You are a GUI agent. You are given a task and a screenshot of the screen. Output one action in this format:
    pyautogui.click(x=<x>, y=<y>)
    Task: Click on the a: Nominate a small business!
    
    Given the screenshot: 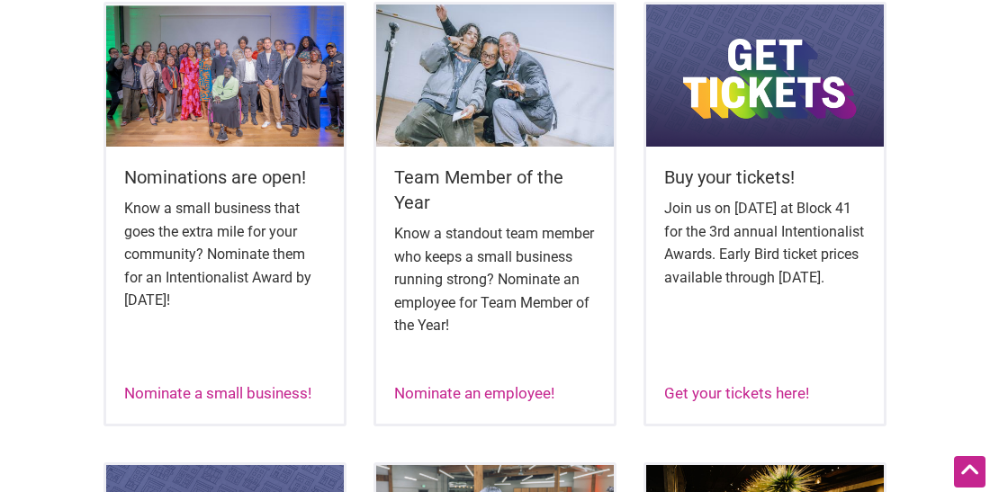 What is the action you would take?
    pyautogui.click(x=218, y=393)
    